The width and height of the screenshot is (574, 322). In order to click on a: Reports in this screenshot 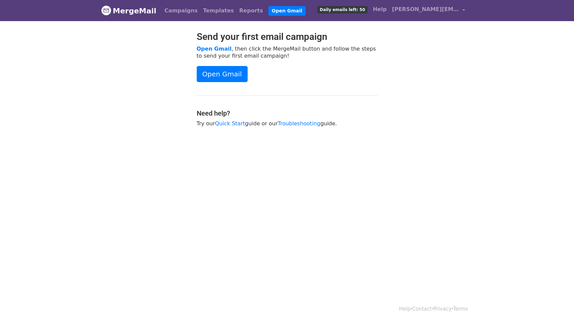, I will do `click(251, 11)`.